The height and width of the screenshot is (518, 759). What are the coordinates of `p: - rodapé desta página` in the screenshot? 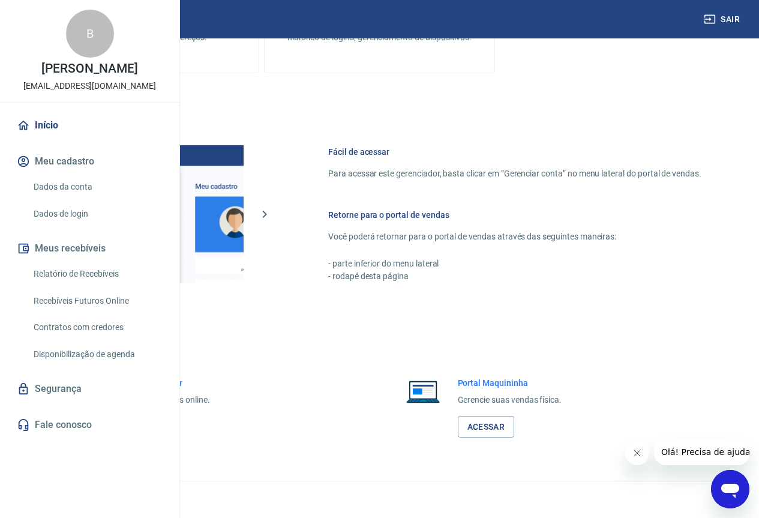 It's located at (515, 276).